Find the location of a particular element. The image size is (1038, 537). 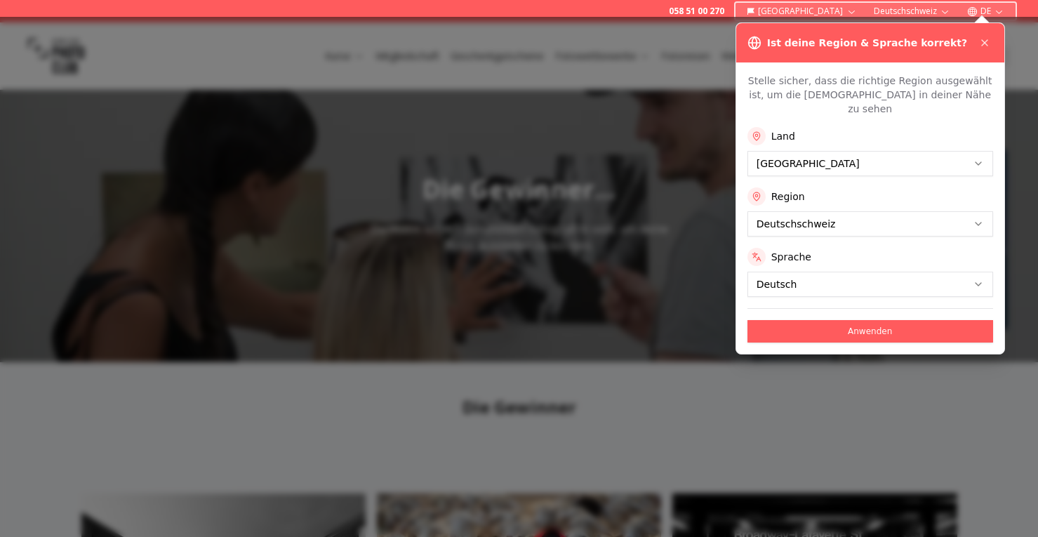

button: Deutschschweiz is located at coordinates (912, 11).